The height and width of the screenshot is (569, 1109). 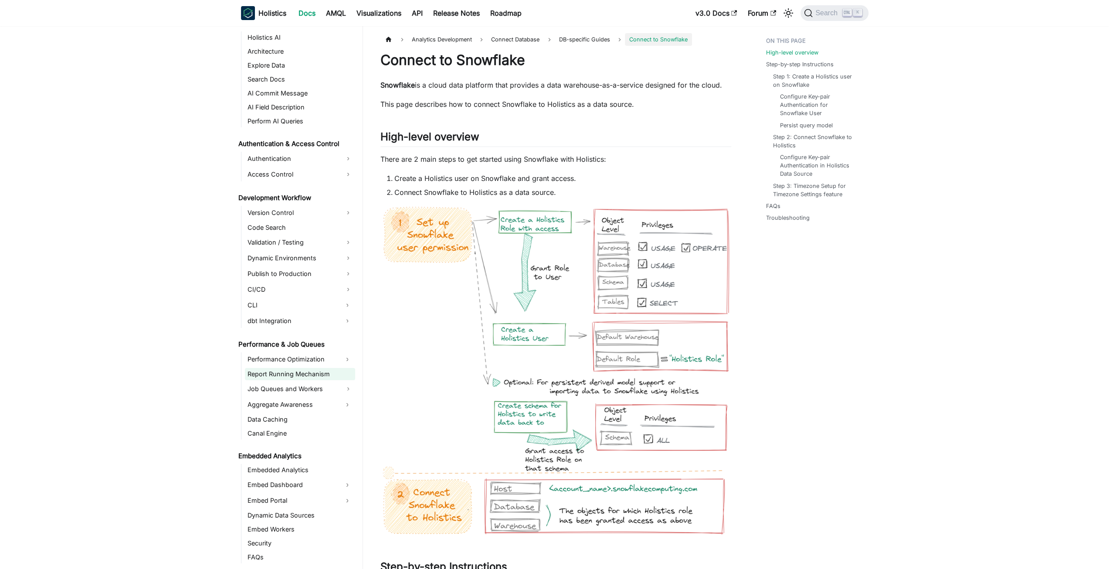 I want to click on a: AMQL, so click(x=336, y=13).